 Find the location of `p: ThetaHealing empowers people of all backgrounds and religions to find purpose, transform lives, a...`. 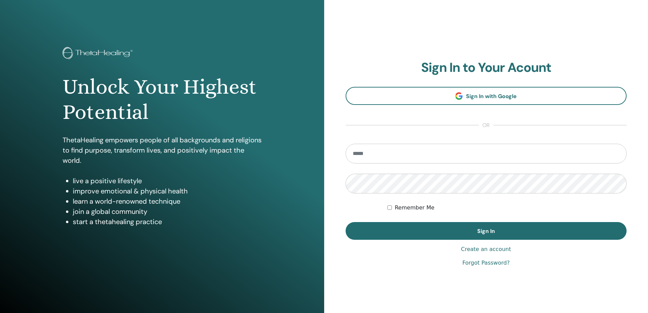

p: ThetaHealing empowers people of all backgrounds and religions to find purpose, transform lives, a... is located at coordinates (162, 150).